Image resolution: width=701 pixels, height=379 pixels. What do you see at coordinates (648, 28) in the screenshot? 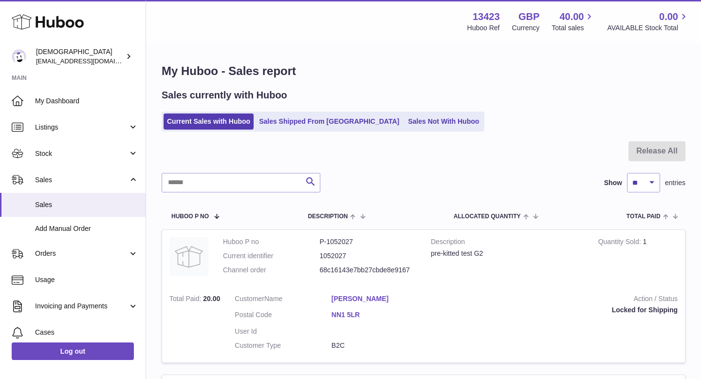
I see `span: AVAILABLE Stock Total` at bounding box center [648, 28].